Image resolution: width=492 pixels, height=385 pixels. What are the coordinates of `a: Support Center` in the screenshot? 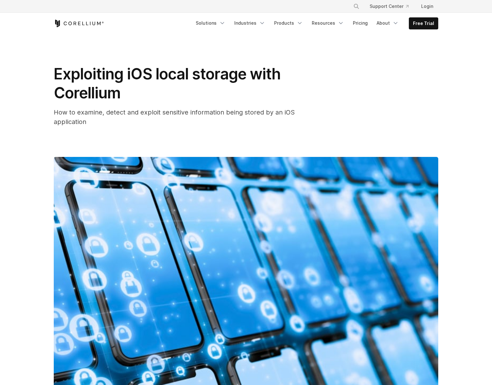 It's located at (389, 6).